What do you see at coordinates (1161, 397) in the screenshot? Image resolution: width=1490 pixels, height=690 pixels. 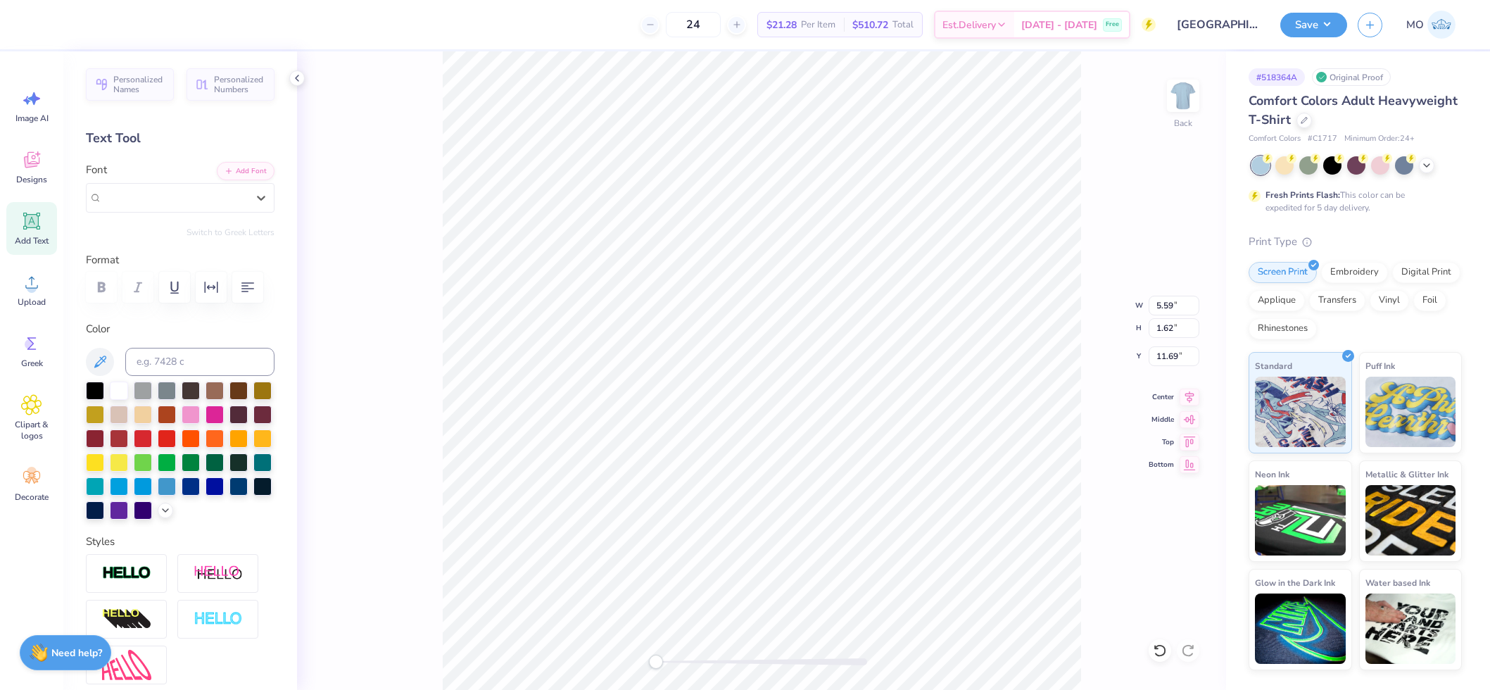 I see `span: Center` at bounding box center [1161, 397].